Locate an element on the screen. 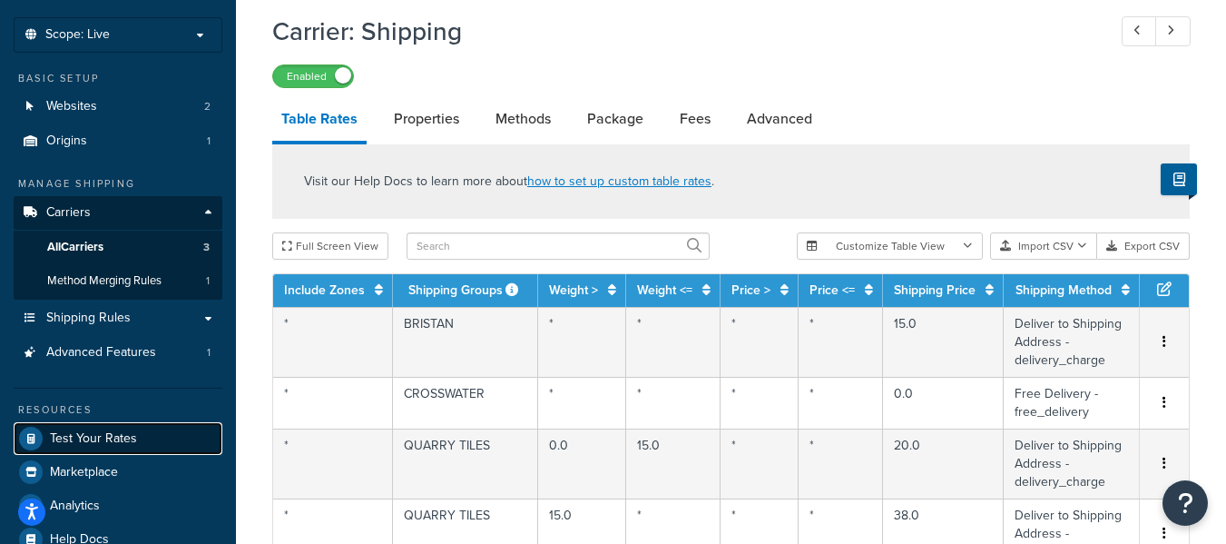 The width and height of the screenshot is (1226, 544). button: Open Resource Center is located at coordinates (1185, 503).